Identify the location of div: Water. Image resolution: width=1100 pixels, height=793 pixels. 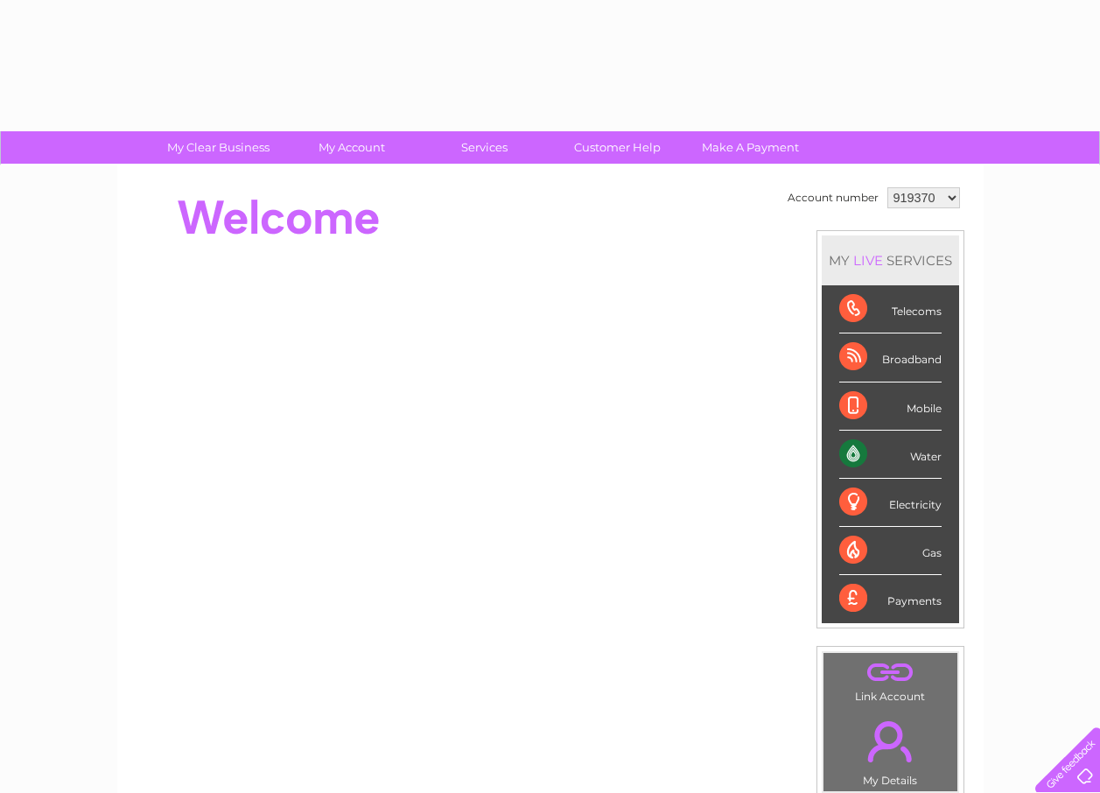
(890, 454).